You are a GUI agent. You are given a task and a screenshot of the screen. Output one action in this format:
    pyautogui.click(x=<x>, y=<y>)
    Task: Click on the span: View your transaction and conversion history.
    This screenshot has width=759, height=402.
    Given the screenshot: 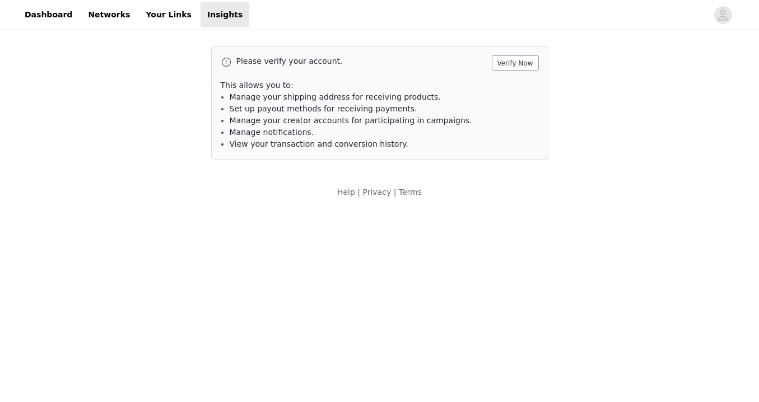 What is the action you would take?
    pyautogui.click(x=319, y=144)
    